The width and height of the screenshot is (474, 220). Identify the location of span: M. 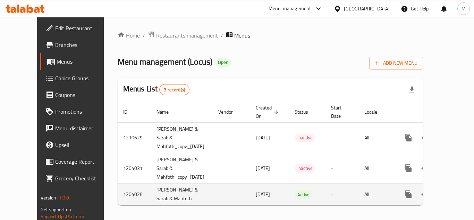
(464, 9).